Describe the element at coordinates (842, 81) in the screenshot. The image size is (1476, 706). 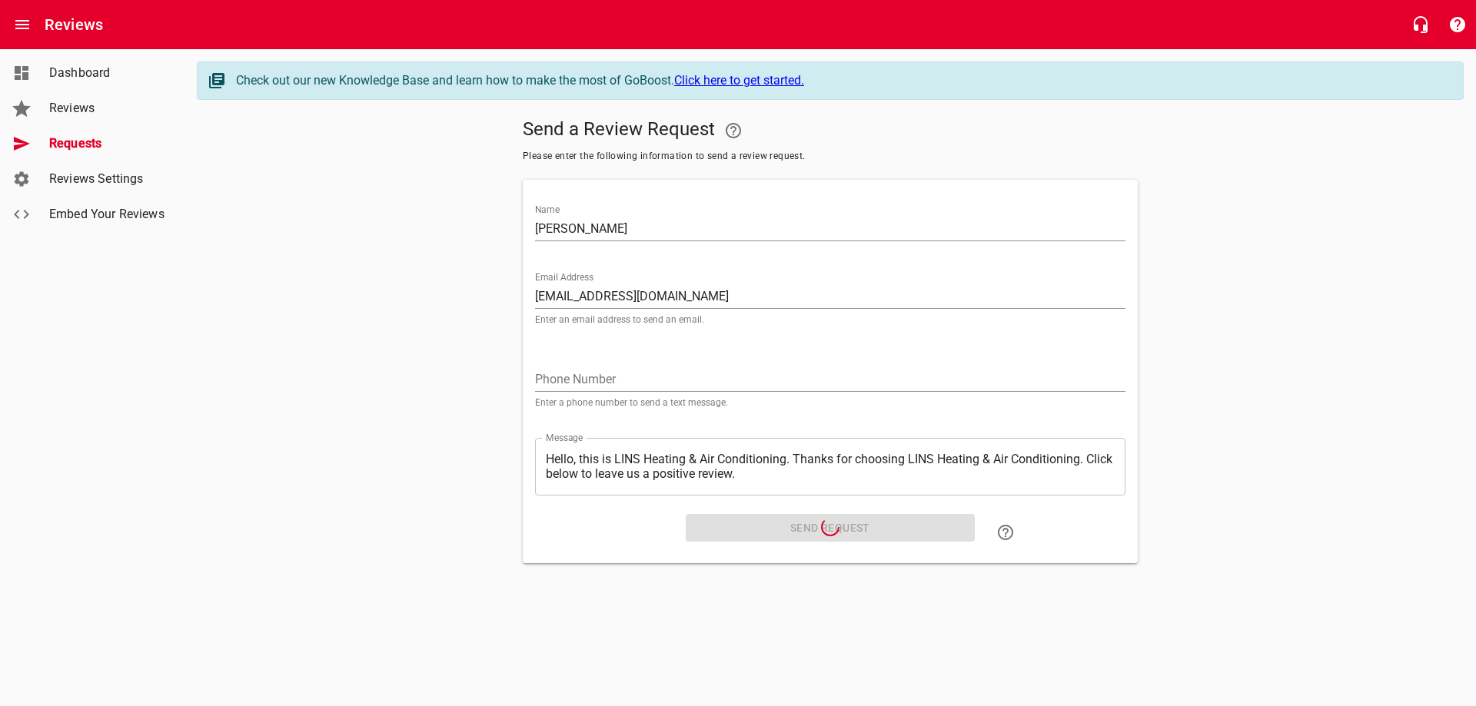
I see `div: Check out our new Knowledge Base and learn how to make the most of GoBoost.` at that location.